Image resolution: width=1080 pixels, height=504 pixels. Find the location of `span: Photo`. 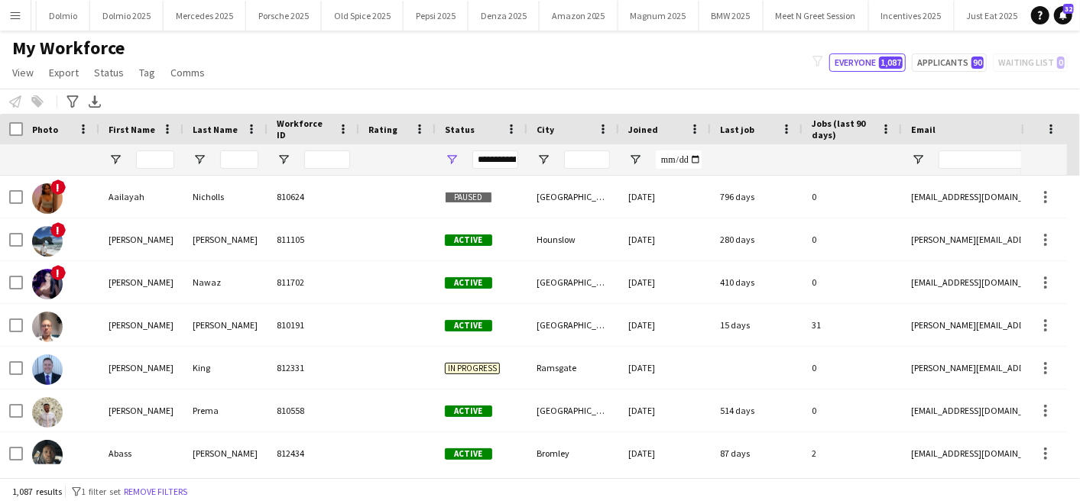

span: Photo is located at coordinates (45, 129).